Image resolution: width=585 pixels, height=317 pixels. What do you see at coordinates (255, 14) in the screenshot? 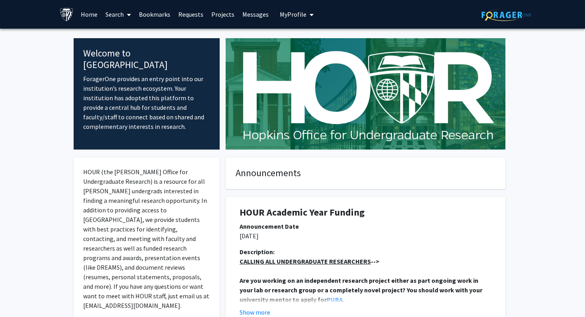
I see `a: Messages` at bounding box center [255, 14].